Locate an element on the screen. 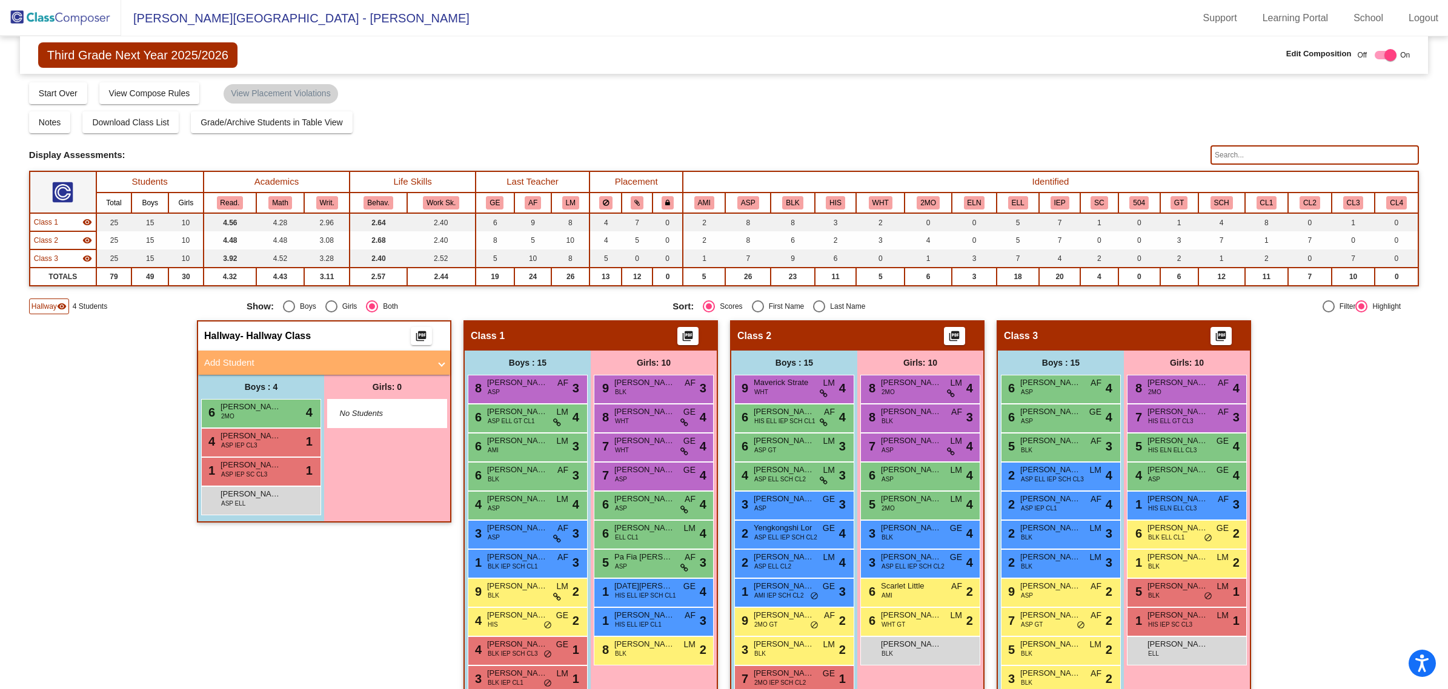 Image resolution: width=1448 pixels, height=689 pixels. th: Hispanic is located at coordinates (835, 203).